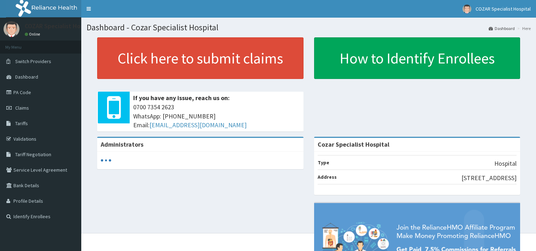 This screenshot has height=251, width=536. What do you see at coordinates (353, 144) in the screenshot?
I see `strong: Cozar Specialist Hospital` at bounding box center [353, 144].